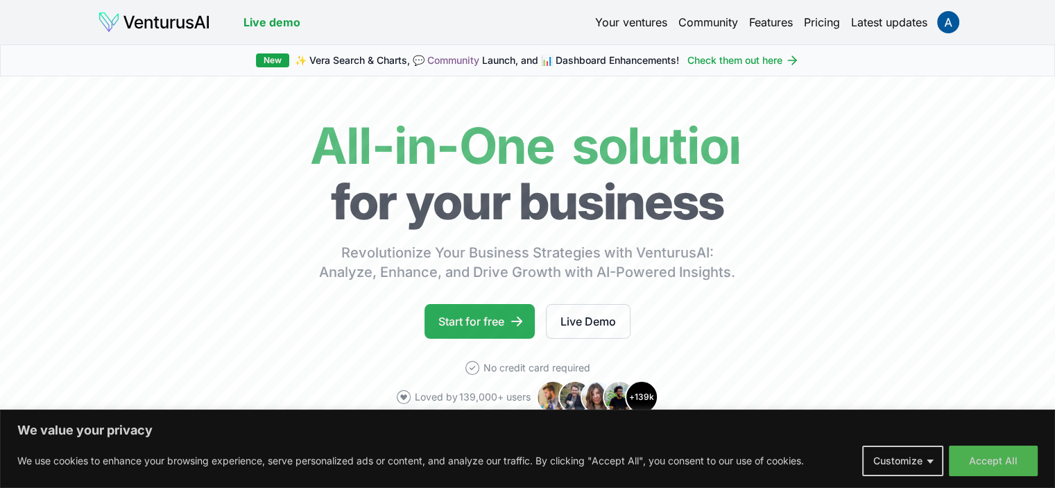  Describe the element at coordinates (620, 397) in the screenshot. I see `img: Avatar 4` at that location.